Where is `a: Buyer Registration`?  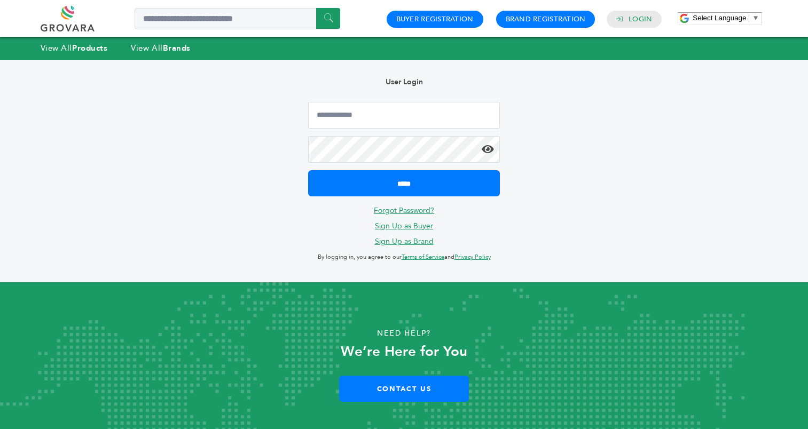 a: Buyer Registration is located at coordinates (435, 19).